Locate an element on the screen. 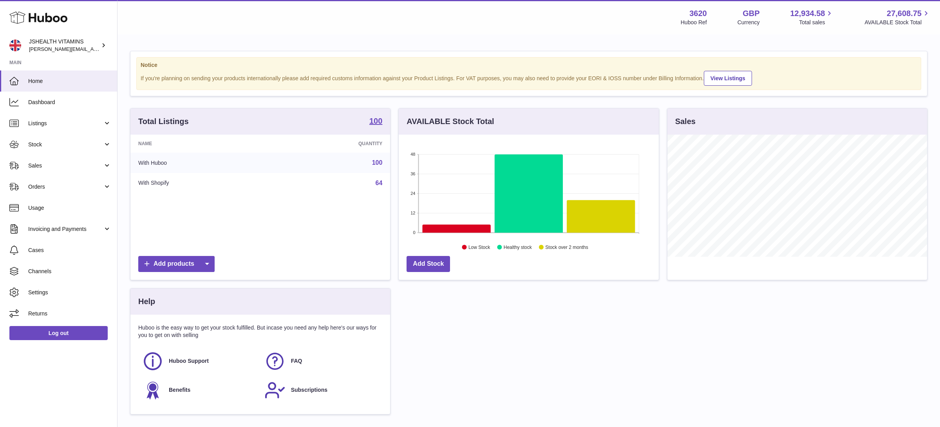  text: 12 is located at coordinates (413, 213).